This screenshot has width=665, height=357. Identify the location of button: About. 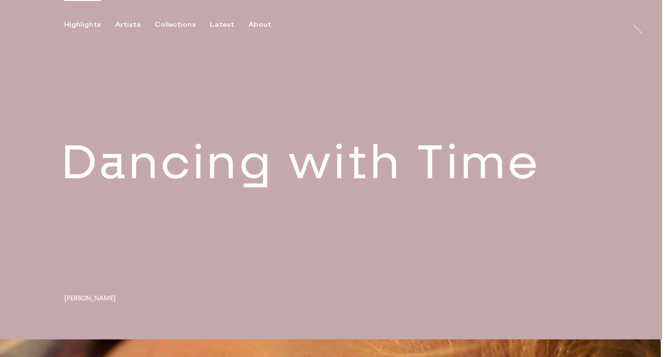
(267, 25).